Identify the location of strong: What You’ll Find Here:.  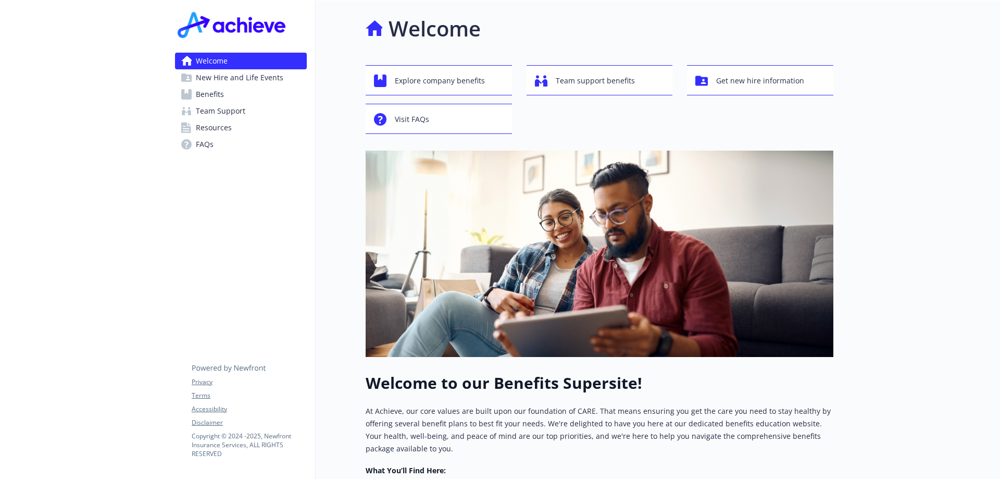
(406, 470).